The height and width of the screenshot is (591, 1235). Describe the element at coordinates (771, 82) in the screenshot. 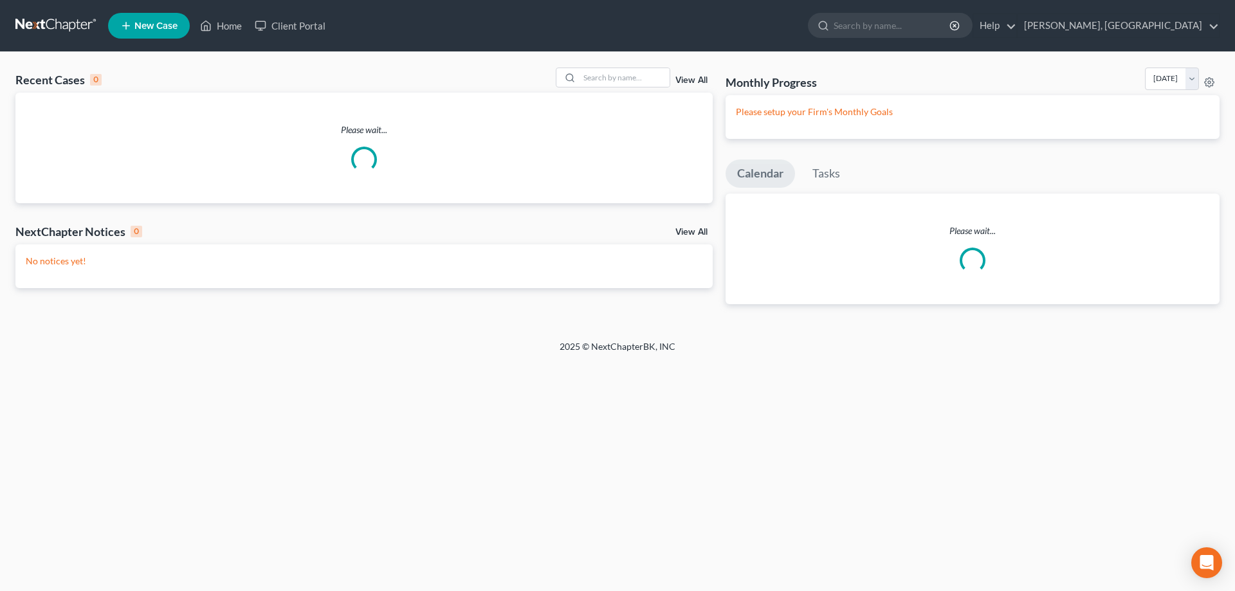

I see `h3: Monthly Progress` at that location.